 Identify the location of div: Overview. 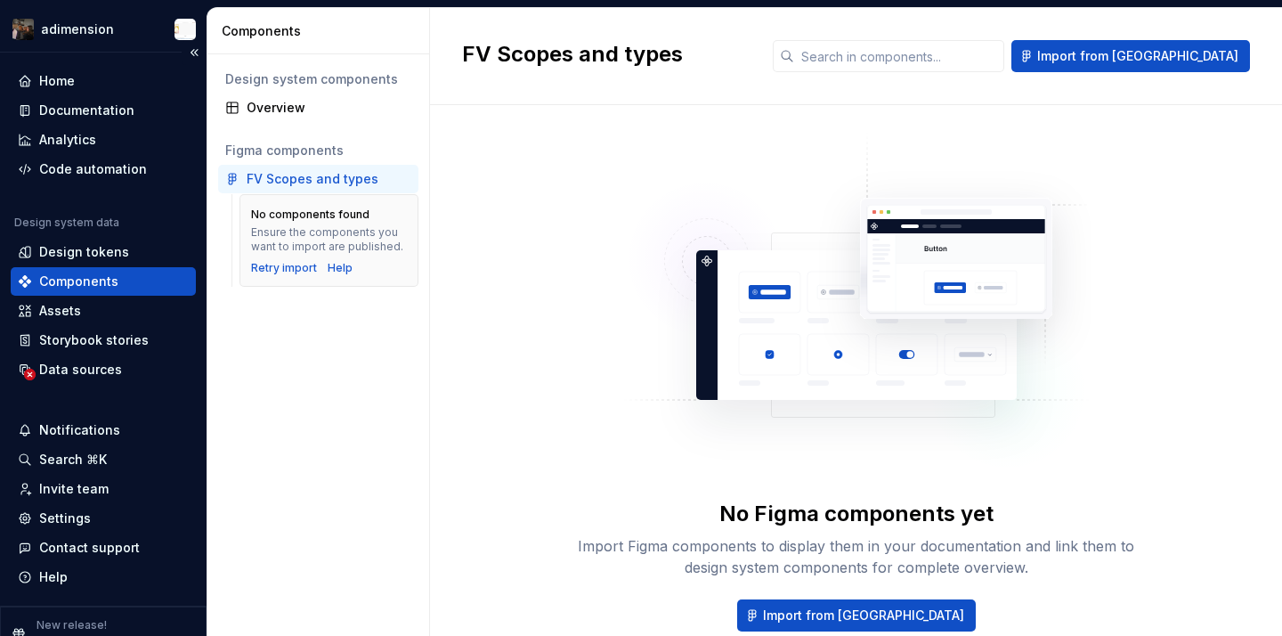
(329, 108).